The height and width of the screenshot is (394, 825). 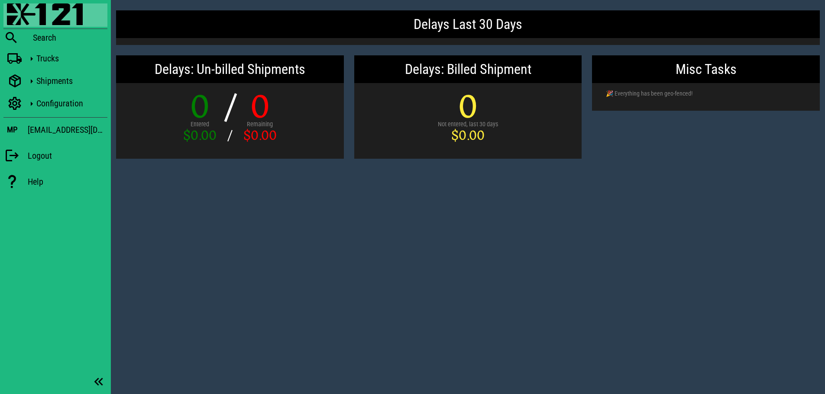 I want to click on a: Blackfly, so click(x=55, y=15).